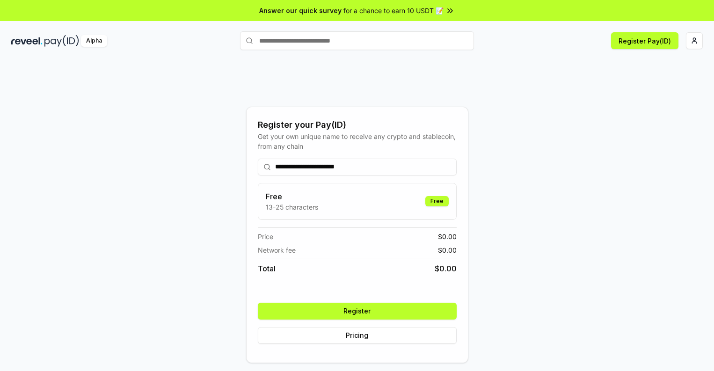 This screenshot has width=714, height=371. Describe the element at coordinates (357, 141) in the screenshot. I see `div: Get your own unique name to receive any crypto and stablecoin, from any chain` at that location.